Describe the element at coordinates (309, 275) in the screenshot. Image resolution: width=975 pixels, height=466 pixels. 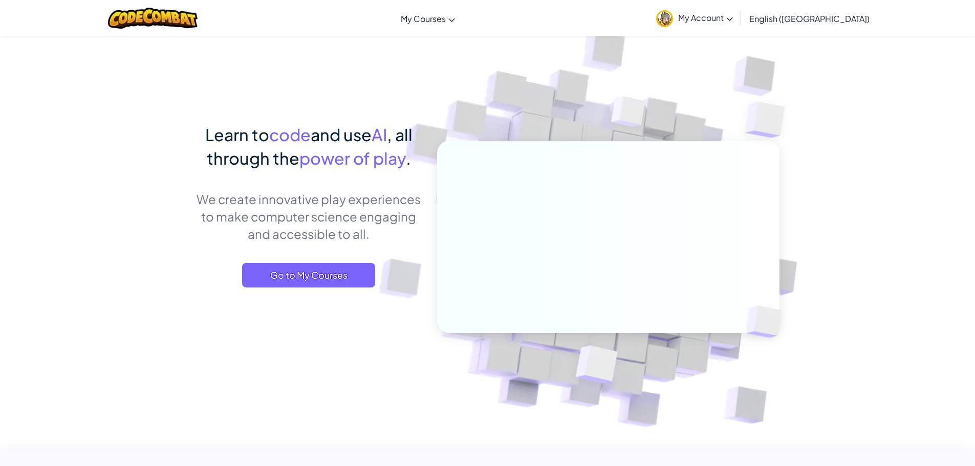
I see `span: Go to My Courses` at that location.